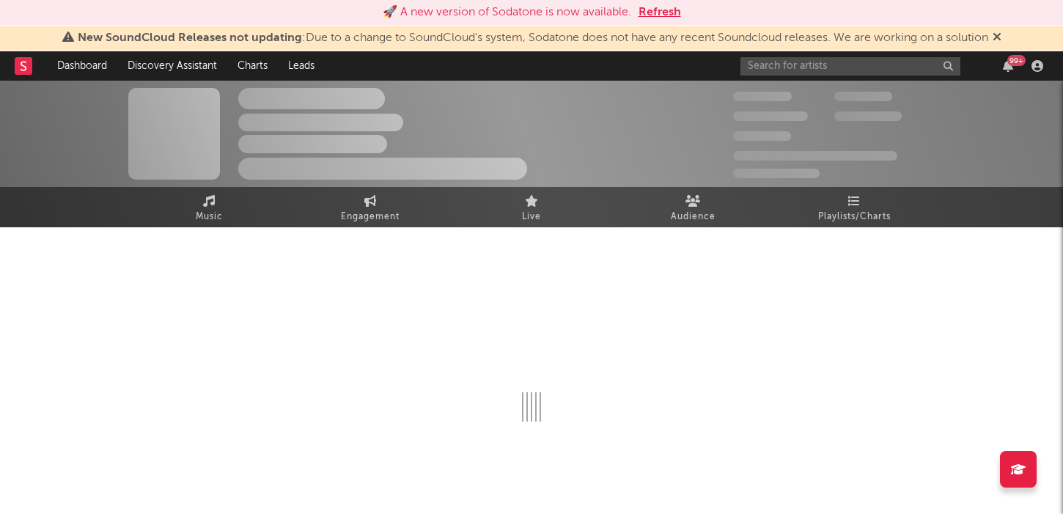 This screenshot has height=514, width=1063. I want to click on span: Jump Score: 85.0, so click(777, 173).